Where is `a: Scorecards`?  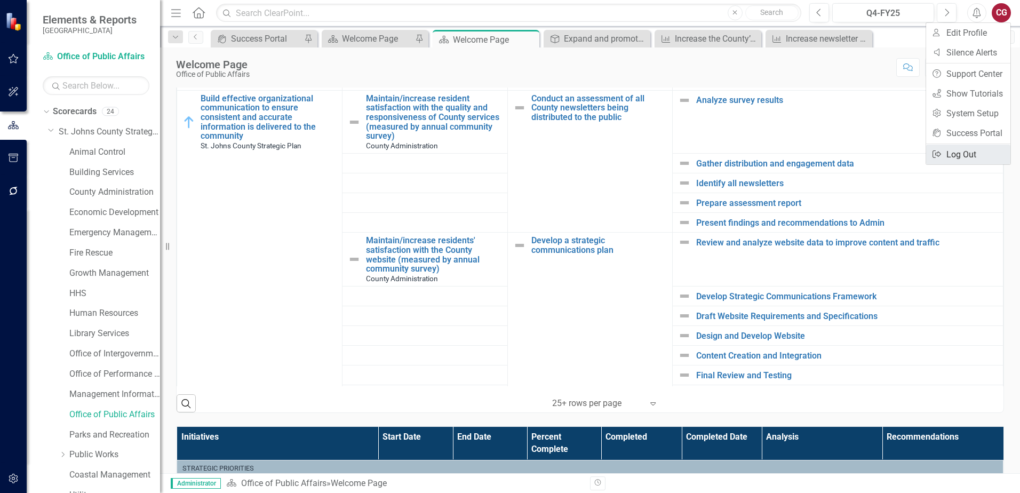
a: Scorecards is located at coordinates (75, 111).